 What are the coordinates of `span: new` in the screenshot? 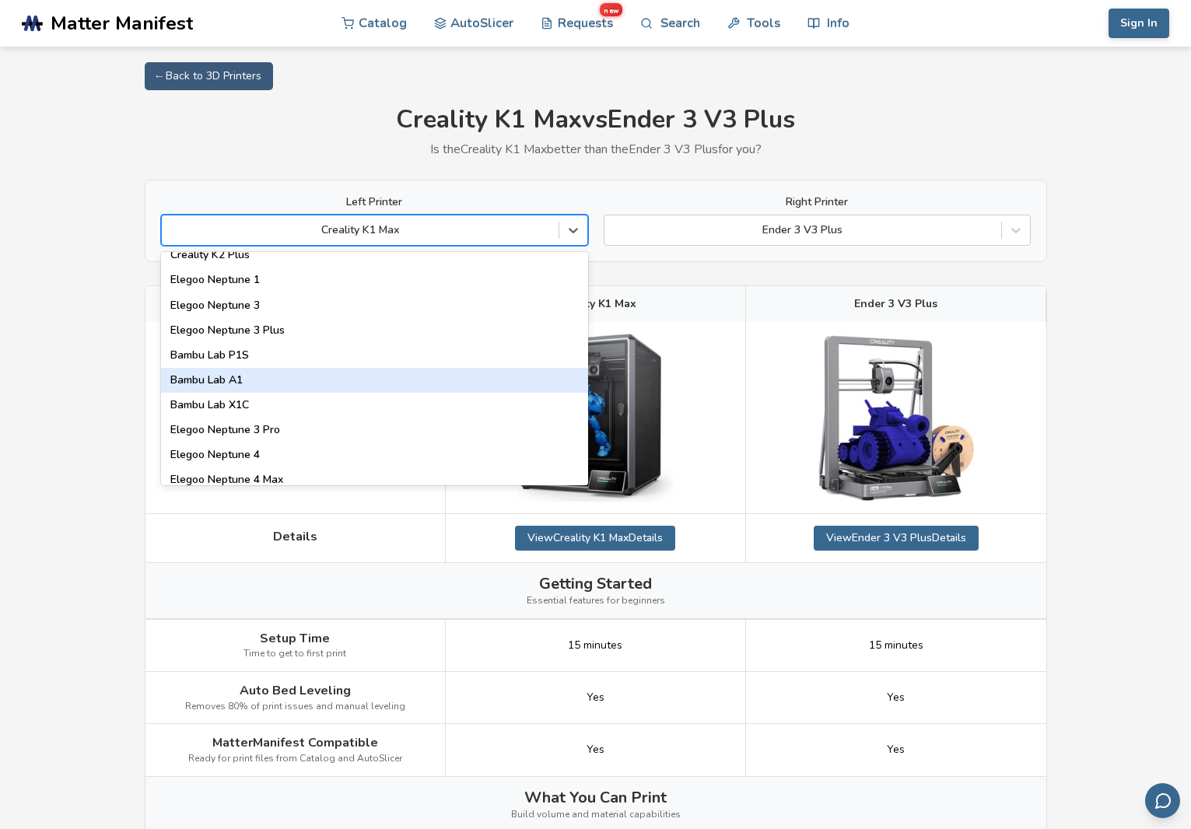 It's located at (611, 9).